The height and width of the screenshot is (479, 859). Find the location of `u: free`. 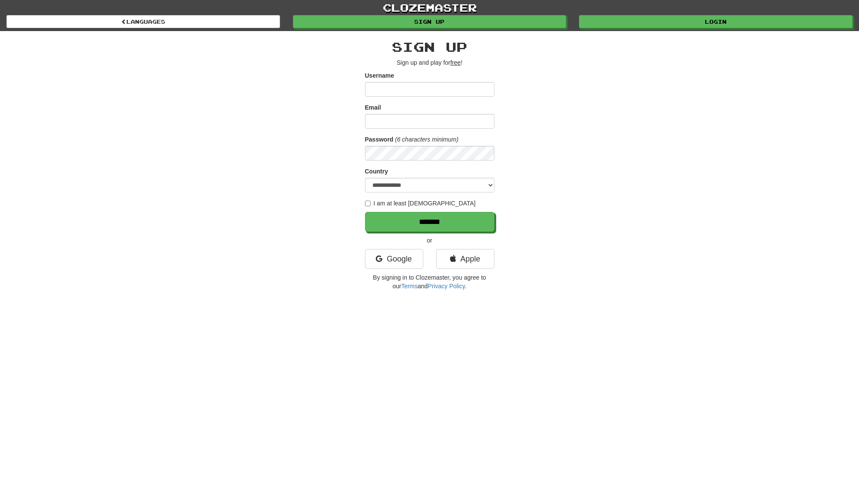

u: free is located at coordinates (456, 63).